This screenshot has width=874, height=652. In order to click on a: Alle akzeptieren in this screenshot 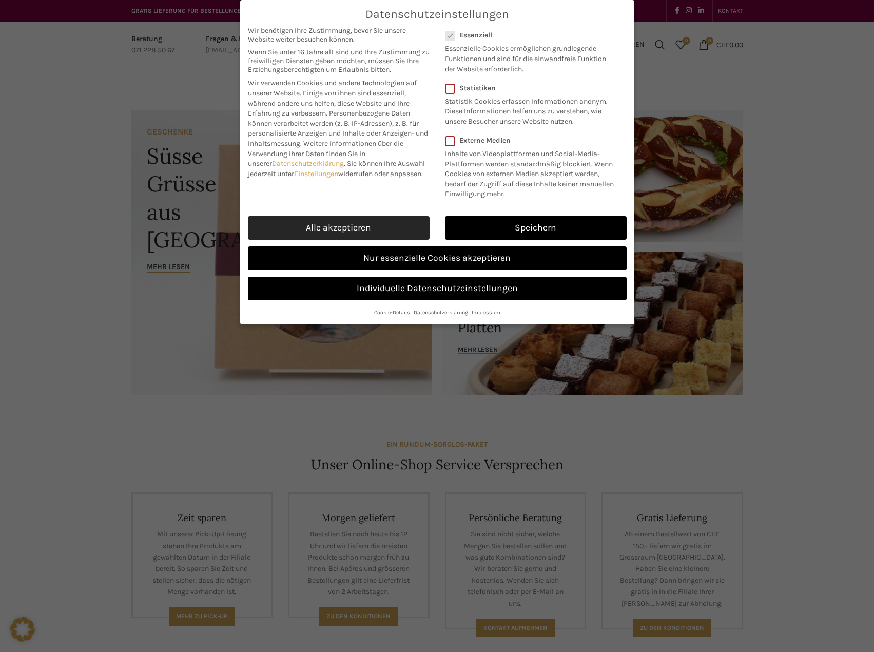, I will do `click(339, 228)`.